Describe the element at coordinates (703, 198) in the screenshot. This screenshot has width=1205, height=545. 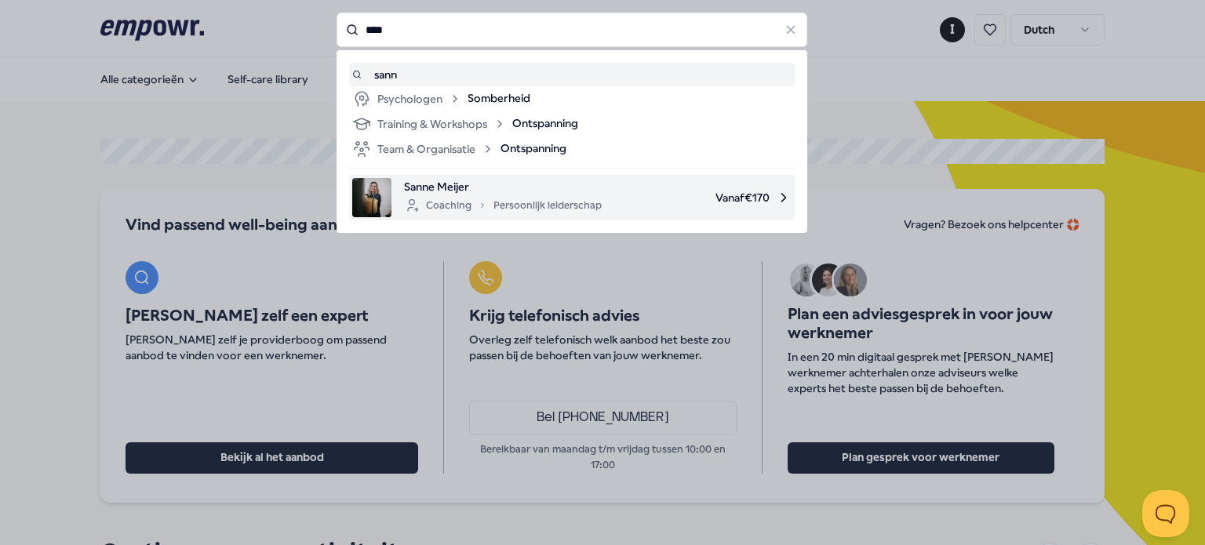
I see `span: Vanaf € 170` at that location.